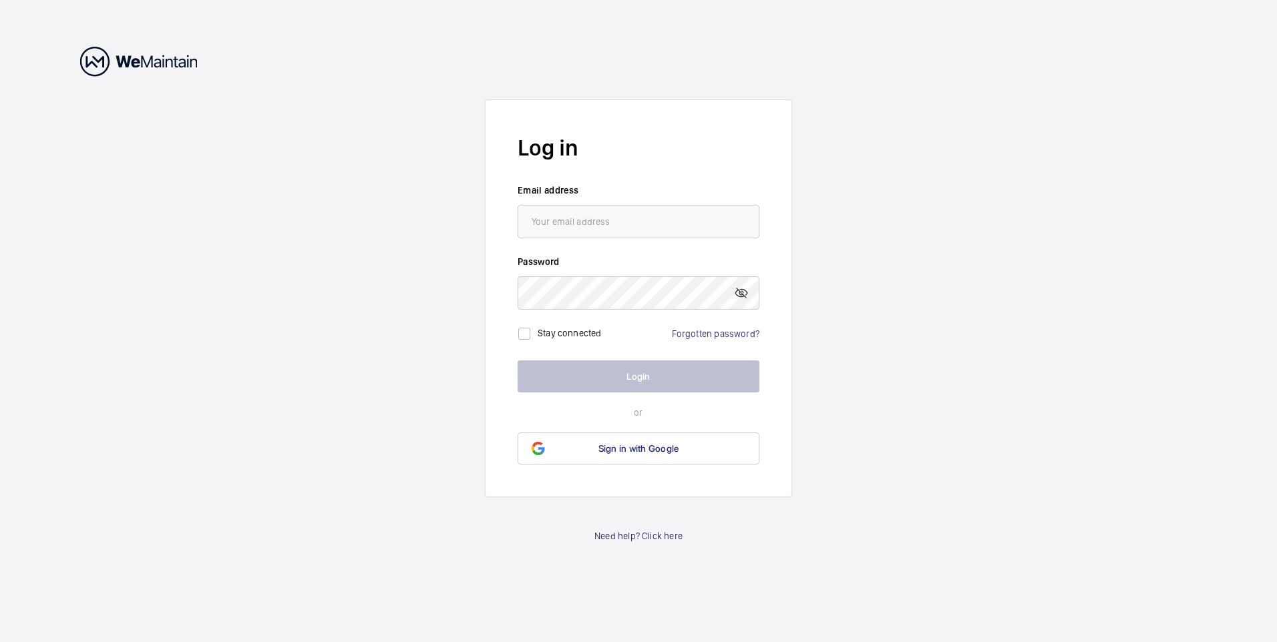  I want to click on label: Stay connected, so click(570, 333).